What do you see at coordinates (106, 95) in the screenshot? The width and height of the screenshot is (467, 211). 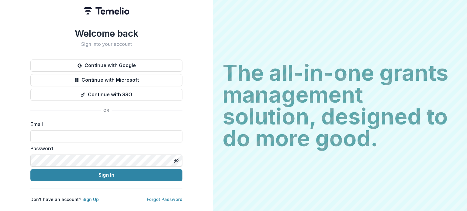 I see `button: Continue with SSO` at bounding box center [106, 95].